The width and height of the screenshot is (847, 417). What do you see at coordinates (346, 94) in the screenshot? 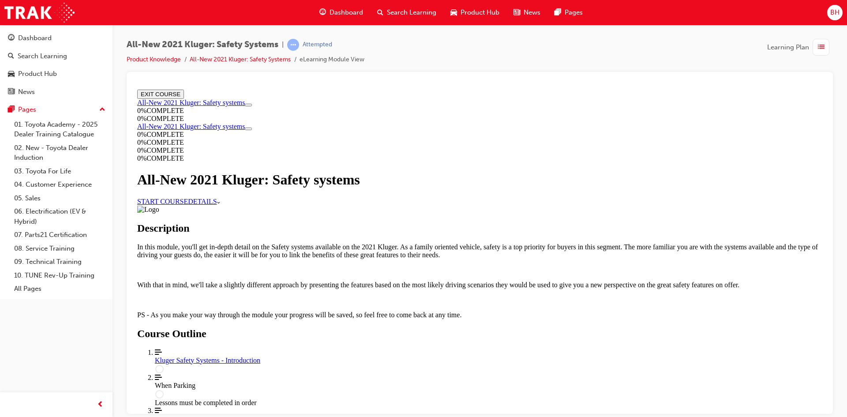
I see `h1: All-New 2021 Kluger: Safety systems` at bounding box center [346, 94].